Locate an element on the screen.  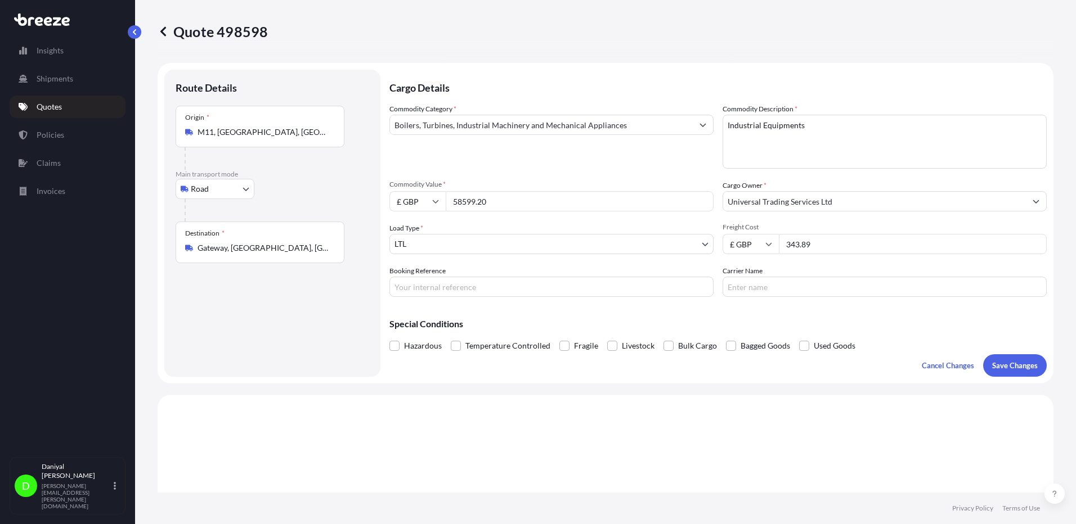
button: LTL is located at coordinates (551, 244).